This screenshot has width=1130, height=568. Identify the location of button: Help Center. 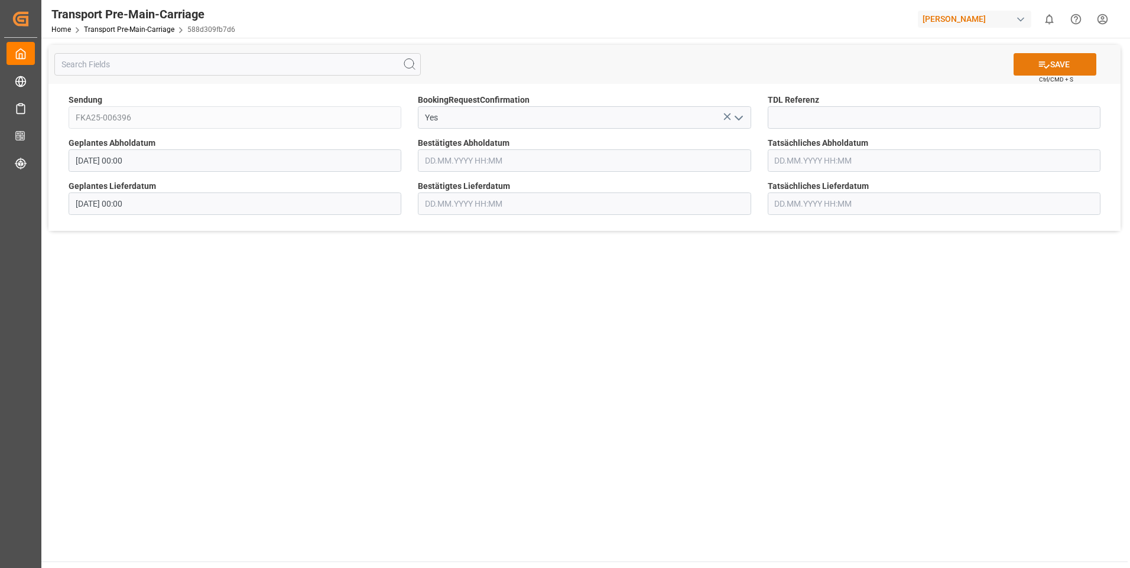
(1075, 19).